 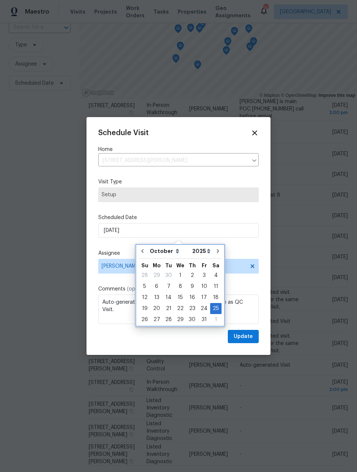 I want to click on textarea: Auto-generated visit. Scheduled for the same time as QC Visit., so click(x=178, y=309).